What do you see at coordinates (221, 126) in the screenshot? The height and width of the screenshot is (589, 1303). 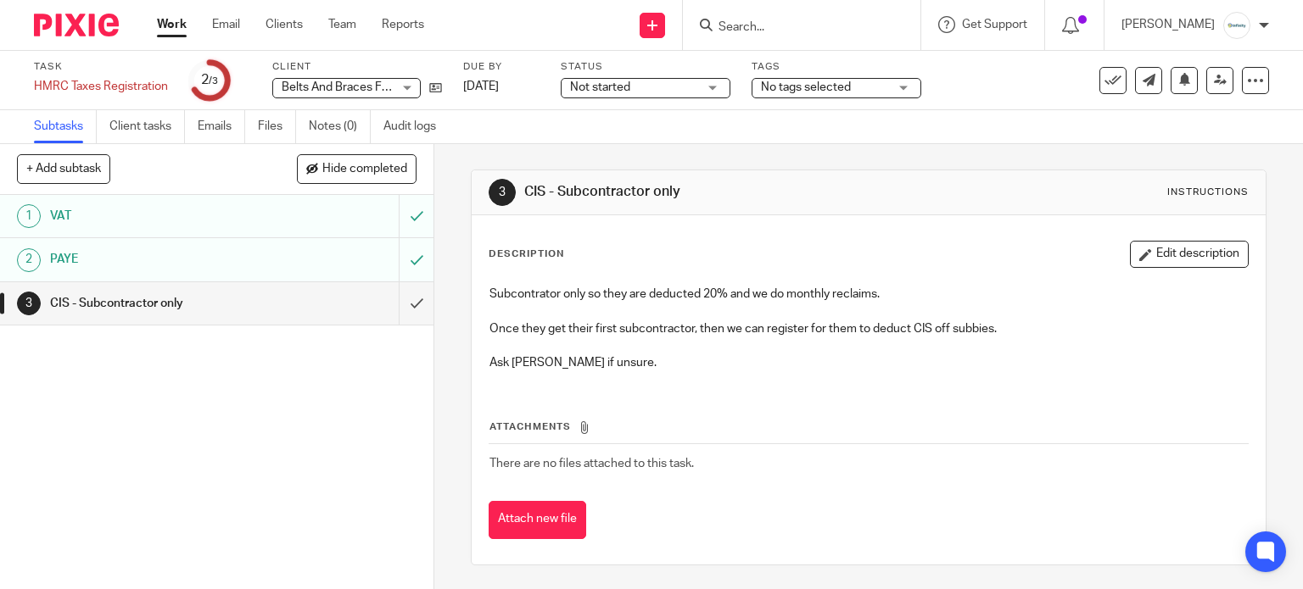 I see `a: Emails` at bounding box center [221, 126].